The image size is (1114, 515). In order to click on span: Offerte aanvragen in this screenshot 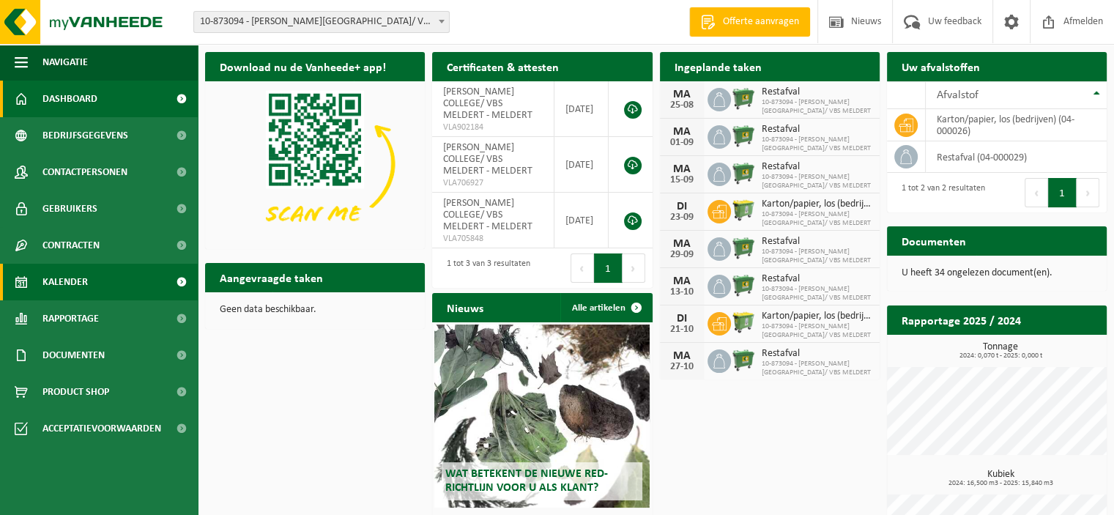, I will do `click(761, 22)`.